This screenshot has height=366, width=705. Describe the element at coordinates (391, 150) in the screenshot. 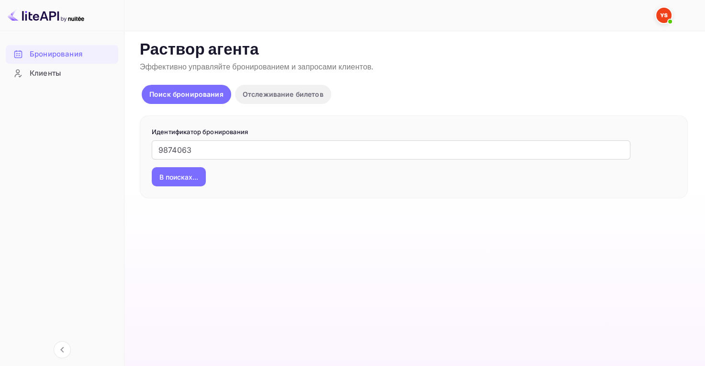

I see `input: Введите идентификатор бронирования (например, 63782194)` at that location.